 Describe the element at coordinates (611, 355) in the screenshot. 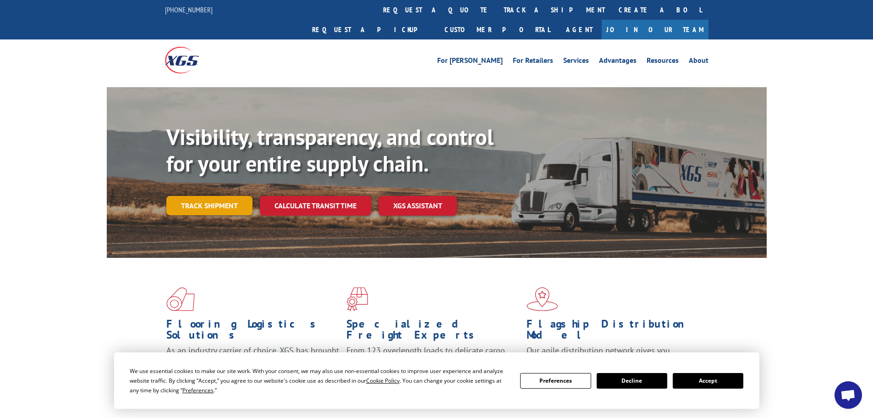

I see `span: Our agile distribution network gives you nationwide inventory management on demand.` at that location.